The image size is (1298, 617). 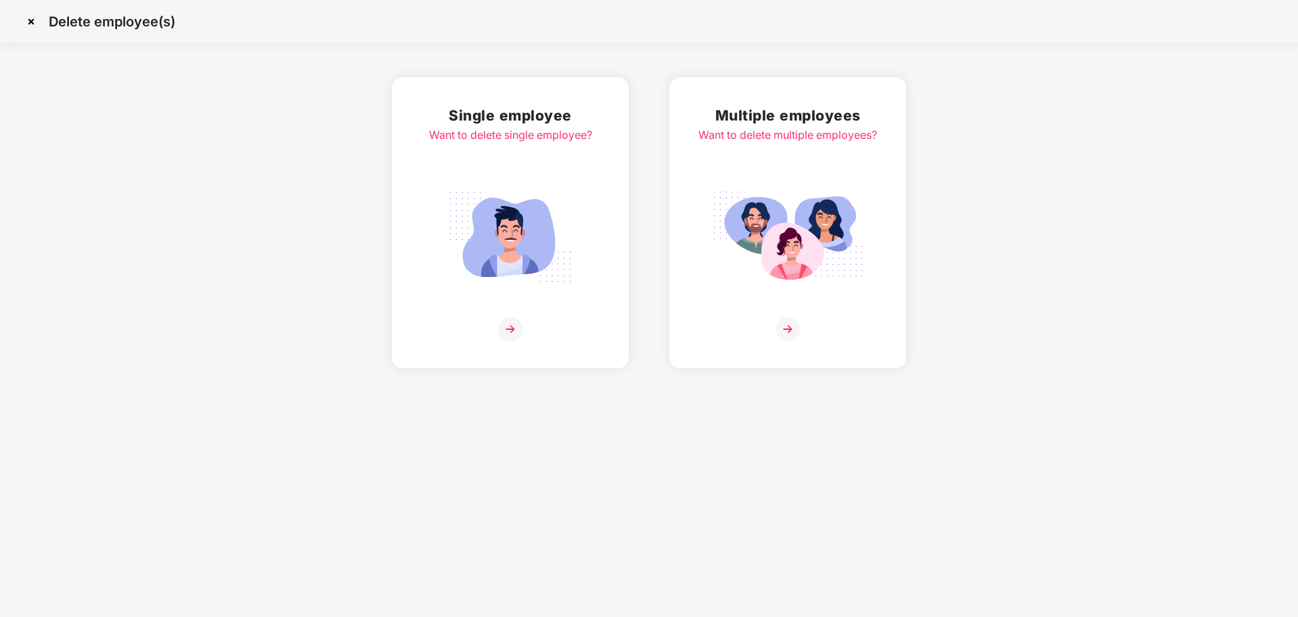 I want to click on img: svg+xml;base64,PHN2ZyB4bWxucz0iaHR0cDovL3d3dy53My5vcmcvMjAwMC9zdmciIGlkPSJTaW5nbGVfZW1wbG95ZWUiIH..., so click(x=510, y=237).